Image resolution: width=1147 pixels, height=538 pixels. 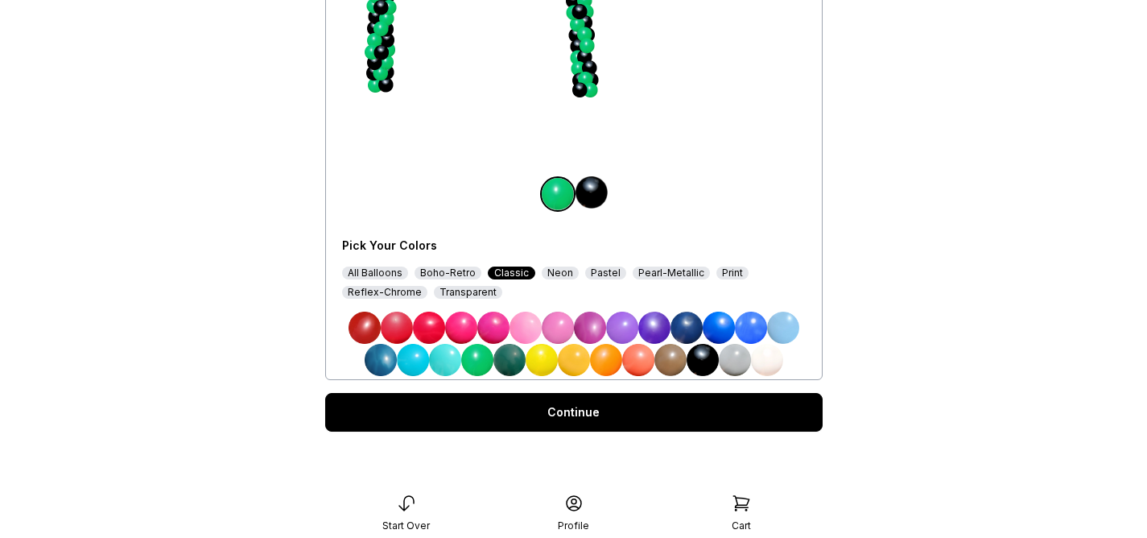 I want to click on div: Reflex-Chrome, so click(x=385, y=292).